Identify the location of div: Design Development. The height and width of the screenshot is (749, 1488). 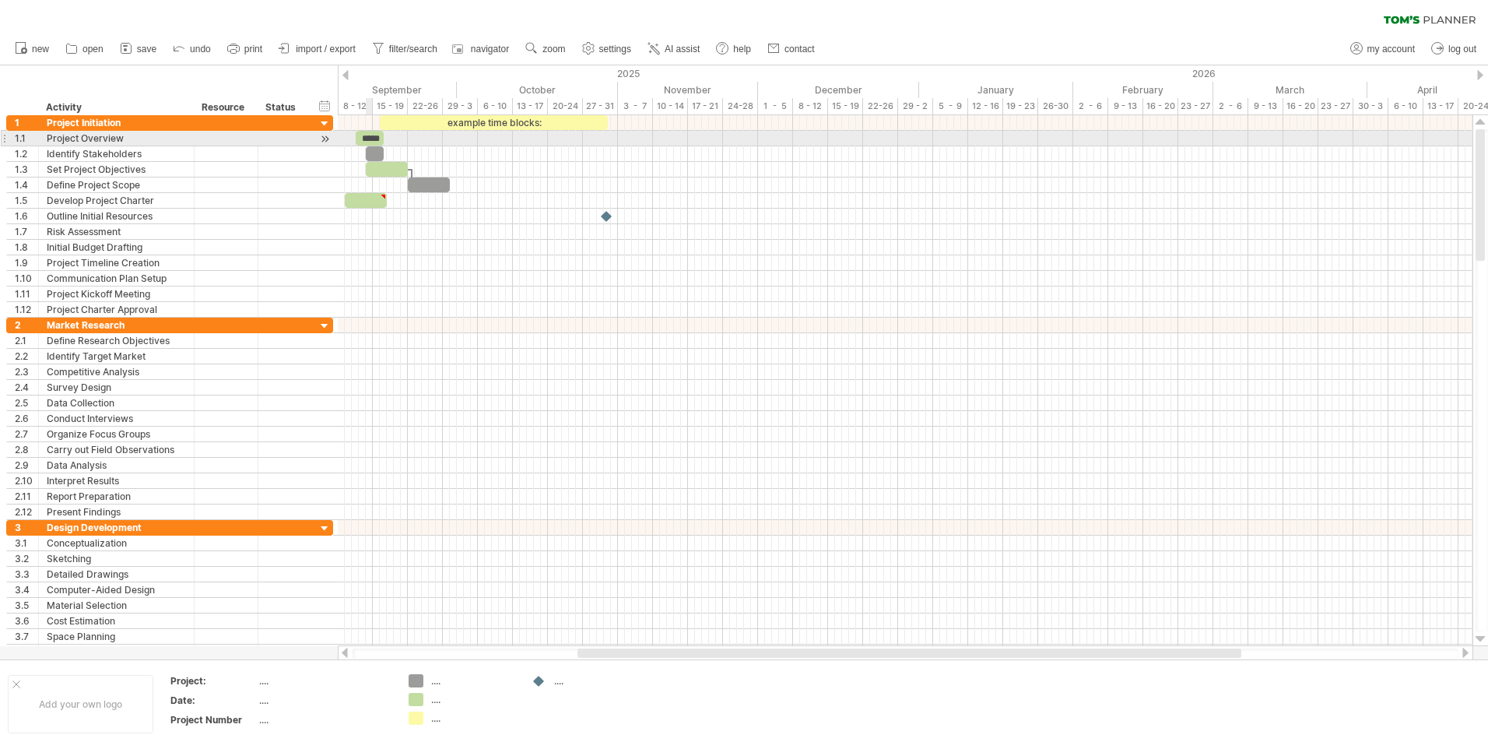
(116, 527).